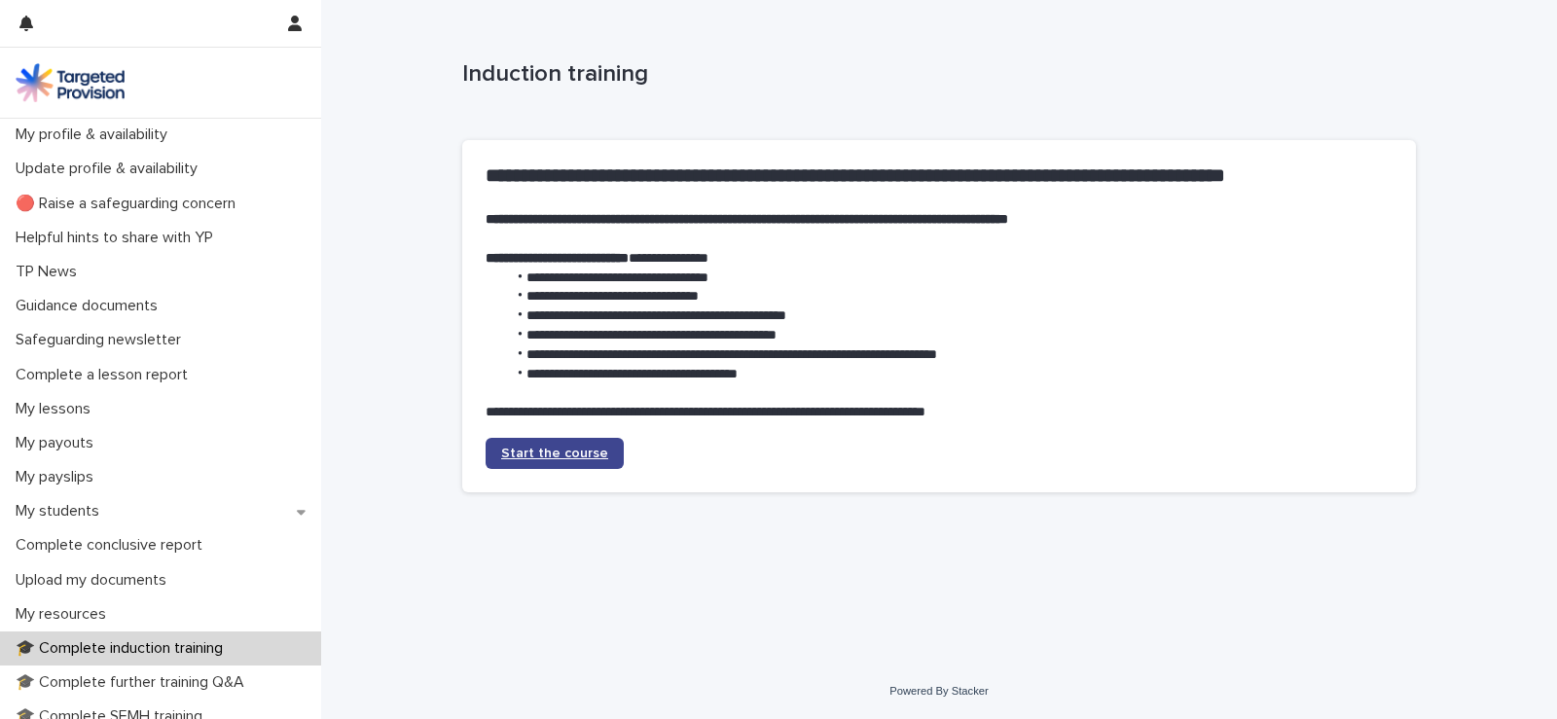  What do you see at coordinates (123, 648) in the screenshot?
I see `p: 🎓 Complete induction training` at bounding box center [123, 648].